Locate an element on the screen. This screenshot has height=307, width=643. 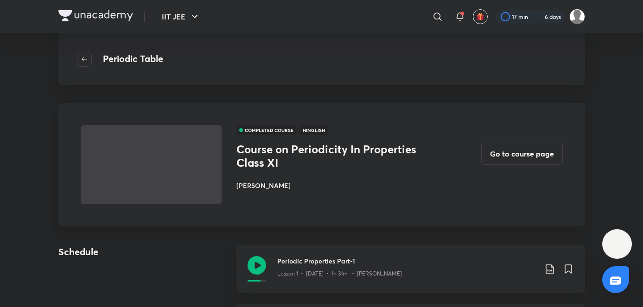
img: SUBHRANGSU DAS is located at coordinates (577, 17).